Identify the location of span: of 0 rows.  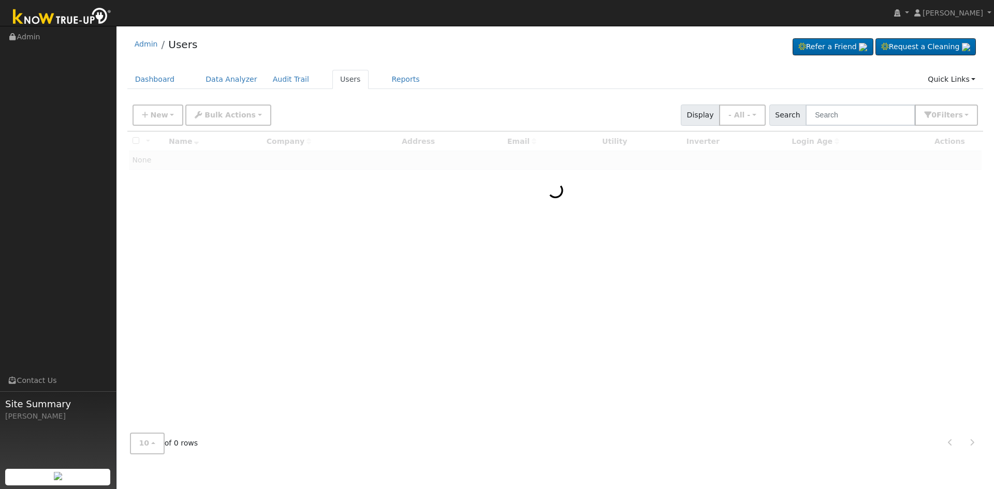
(164, 443).